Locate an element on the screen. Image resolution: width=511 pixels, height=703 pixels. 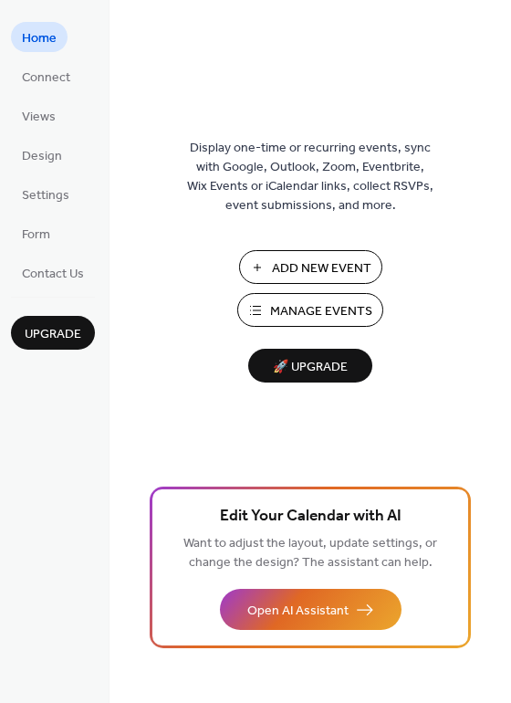
span: Settings is located at coordinates (46, 195).